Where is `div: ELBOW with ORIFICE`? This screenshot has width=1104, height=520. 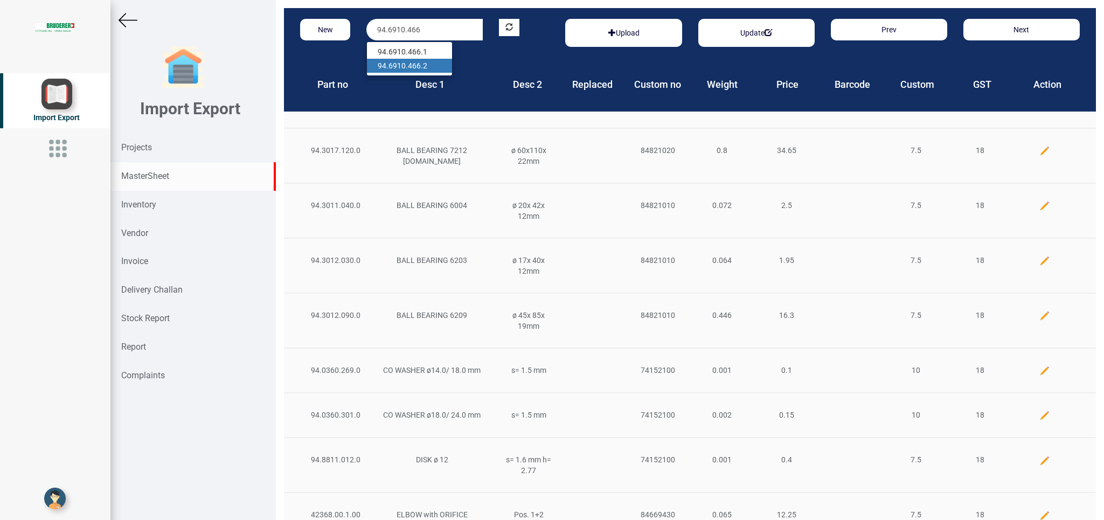 div: ELBOW with ORIFICE is located at coordinates (432, 515).